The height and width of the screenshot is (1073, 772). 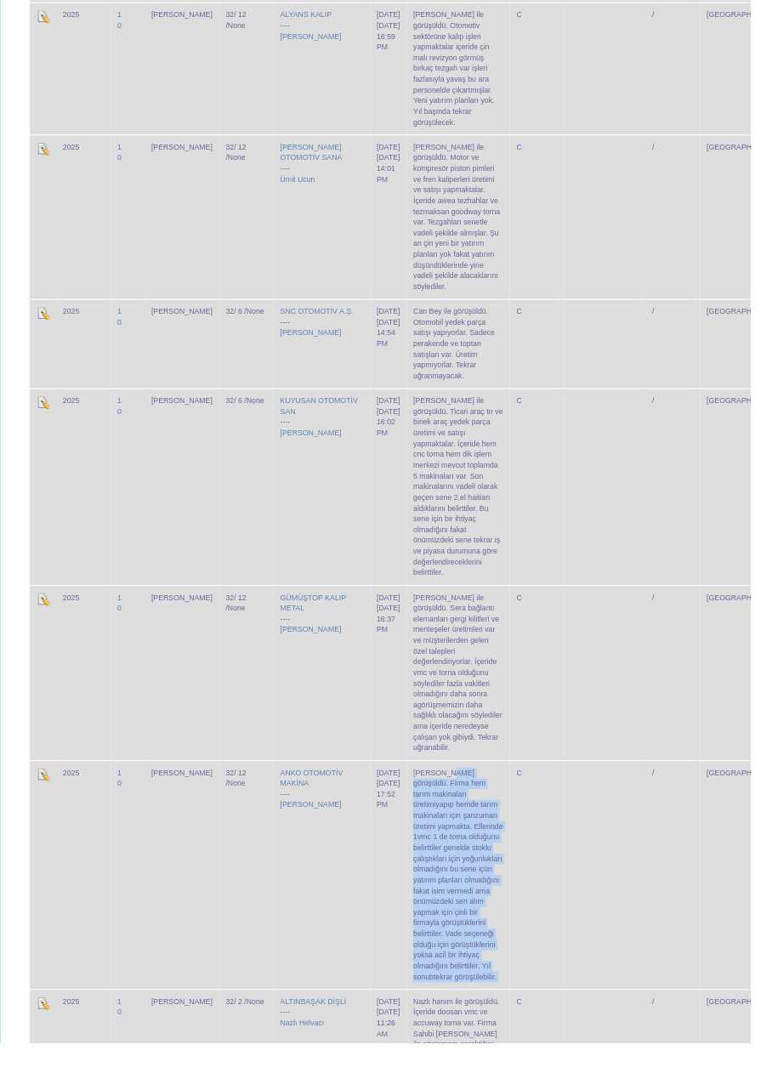 What do you see at coordinates (306, 184) in the screenshot?
I see `a: Ümit Ucun` at bounding box center [306, 184].